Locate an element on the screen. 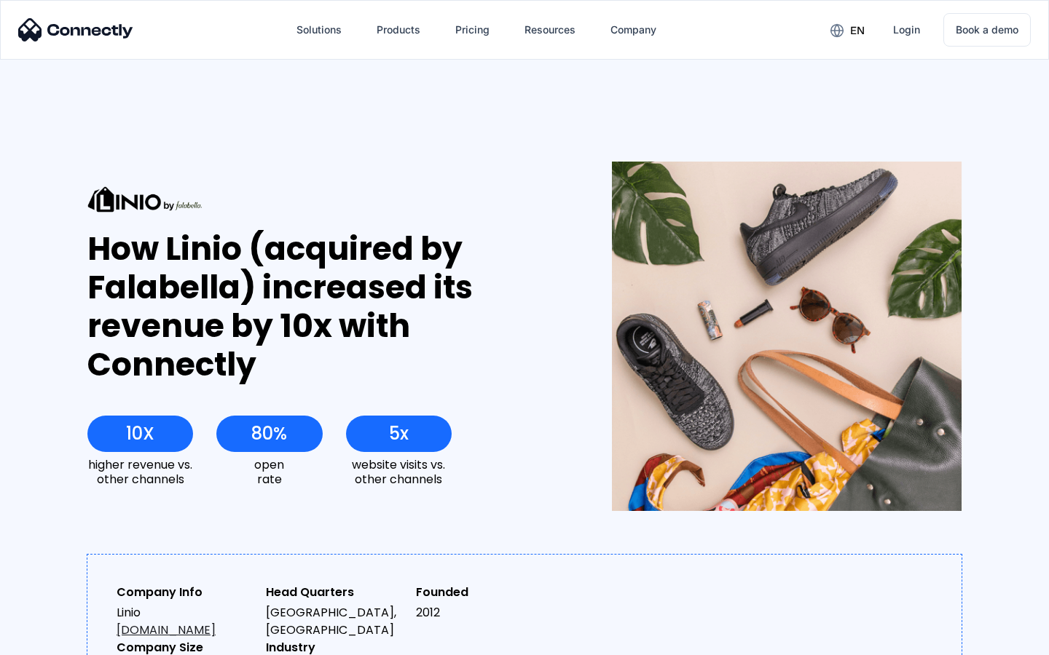 The height and width of the screenshot is (655, 1049). div: How Linio (acquired by Falabella) increased its revenue by 10x with Connectly is located at coordinates (323, 307).